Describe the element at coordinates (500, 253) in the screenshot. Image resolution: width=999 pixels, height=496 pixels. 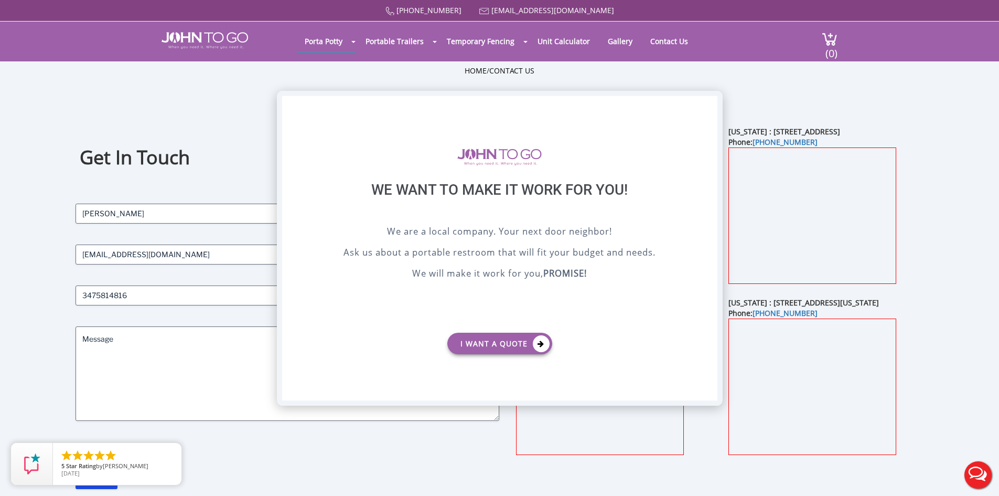
I see `p: Ask us about a portable restroom that will fit your budget and needs.` at that location.